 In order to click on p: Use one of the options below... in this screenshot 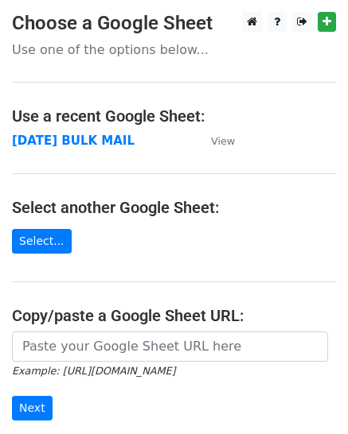, I will do `click(173, 49)`.